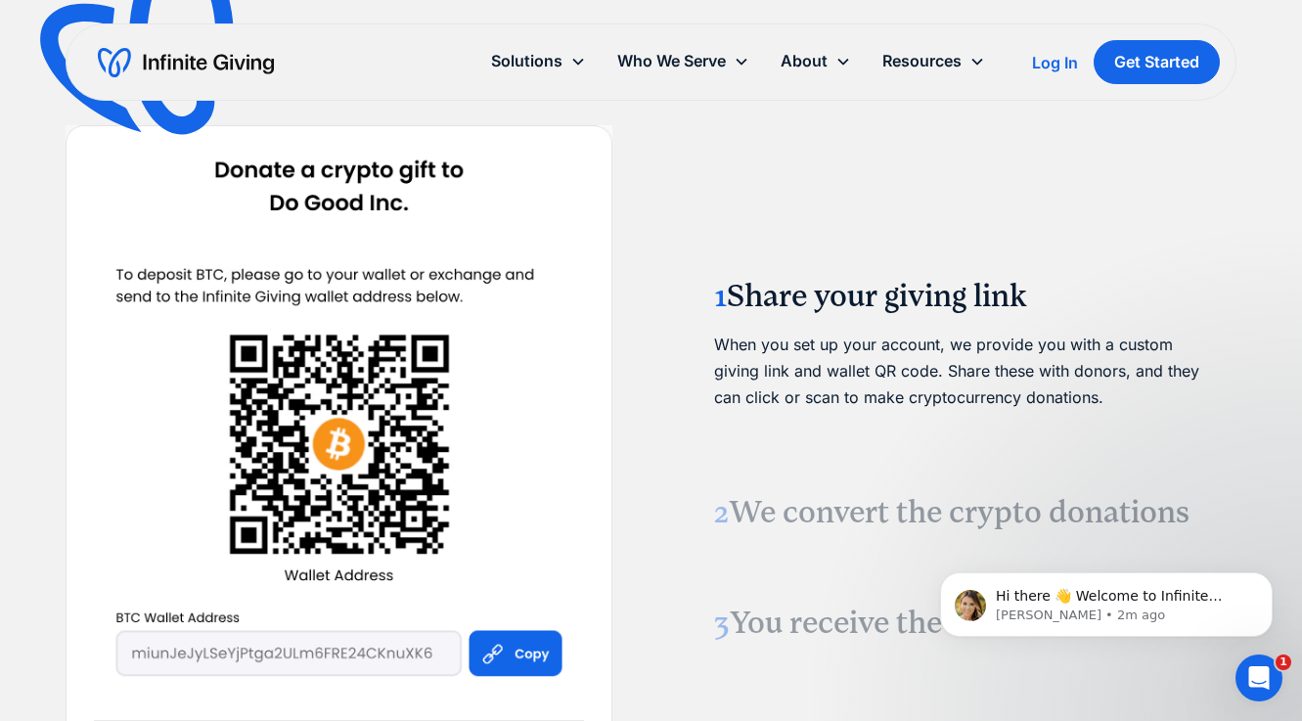  What do you see at coordinates (964, 513) in the screenshot?
I see `h3: We convert the crypto donations` at bounding box center [964, 513].